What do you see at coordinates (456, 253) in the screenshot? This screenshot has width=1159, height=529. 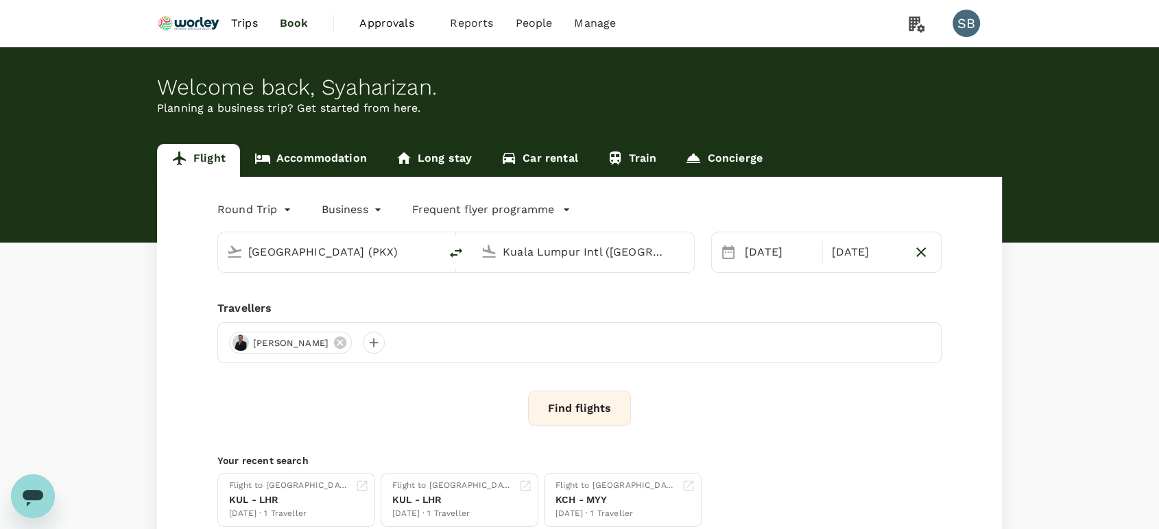 I see `button: delete` at bounding box center [456, 253].